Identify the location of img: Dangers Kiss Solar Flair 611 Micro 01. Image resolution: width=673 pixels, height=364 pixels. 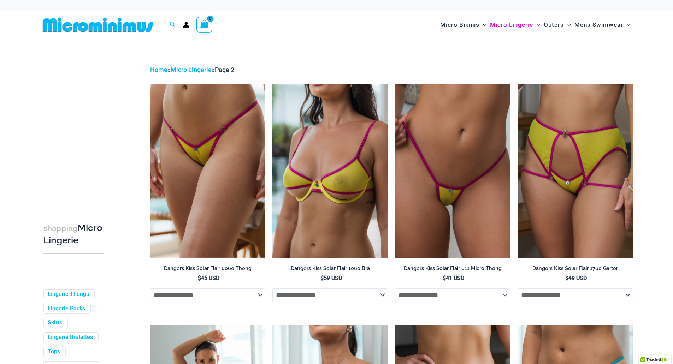
(453, 171).